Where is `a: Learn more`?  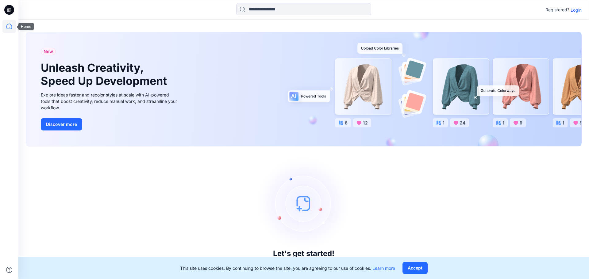
a: Learn more is located at coordinates (384, 268).